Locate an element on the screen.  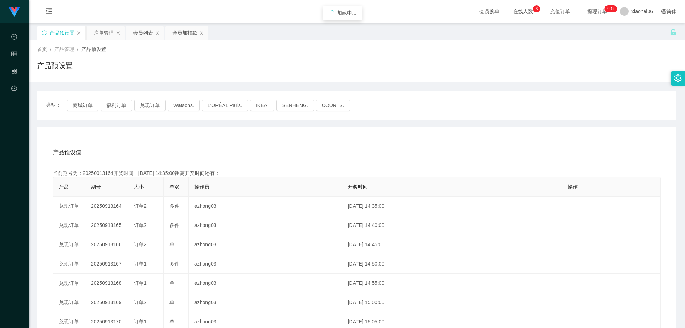
span: 类型： is located at coordinates (56, 105).